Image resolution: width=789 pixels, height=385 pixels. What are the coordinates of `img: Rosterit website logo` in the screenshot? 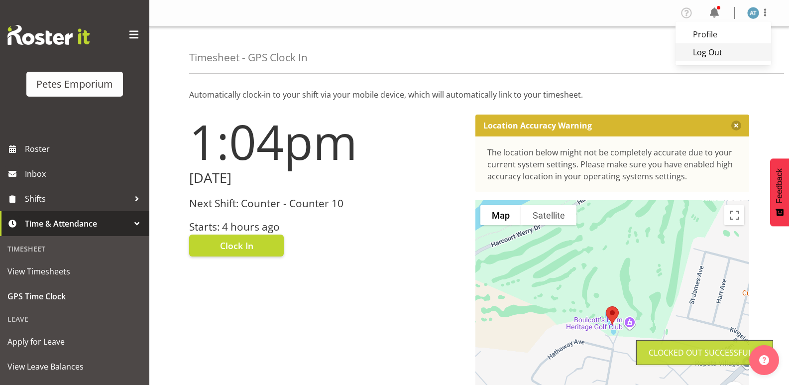 It's located at (48, 35).